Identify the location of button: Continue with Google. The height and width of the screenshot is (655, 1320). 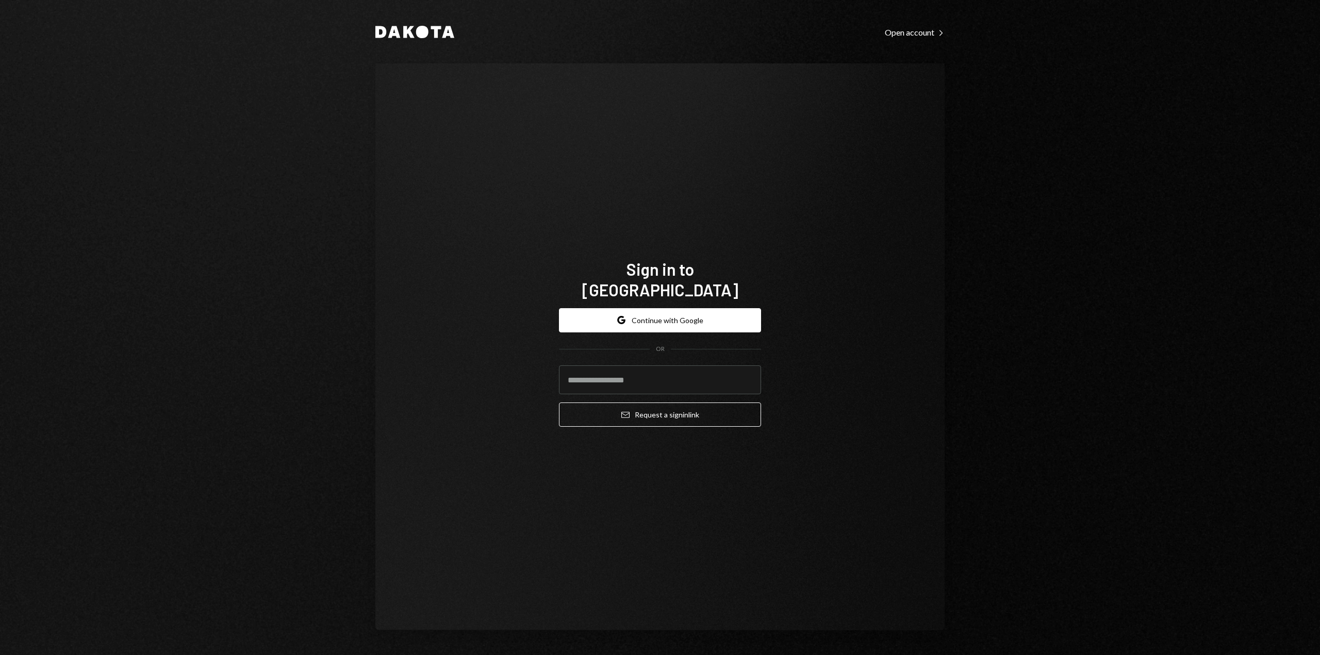
(660, 320).